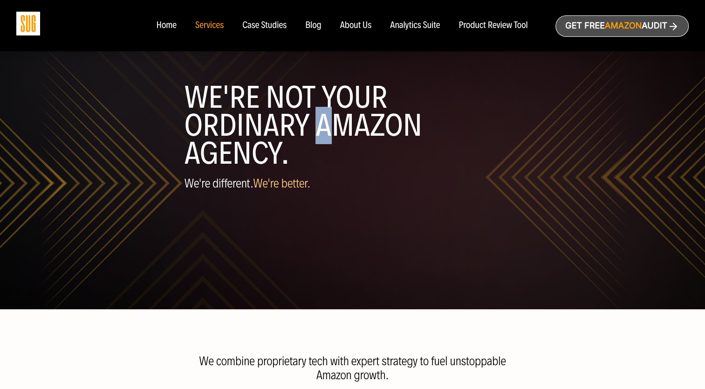  I want to click on div: Services, so click(209, 26).